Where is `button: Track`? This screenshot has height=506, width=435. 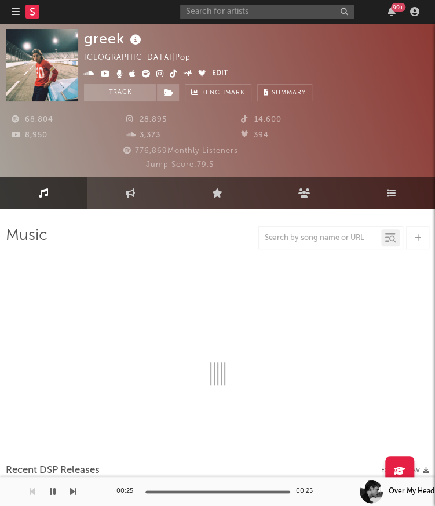 button: Track is located at coordinates (120, 93).